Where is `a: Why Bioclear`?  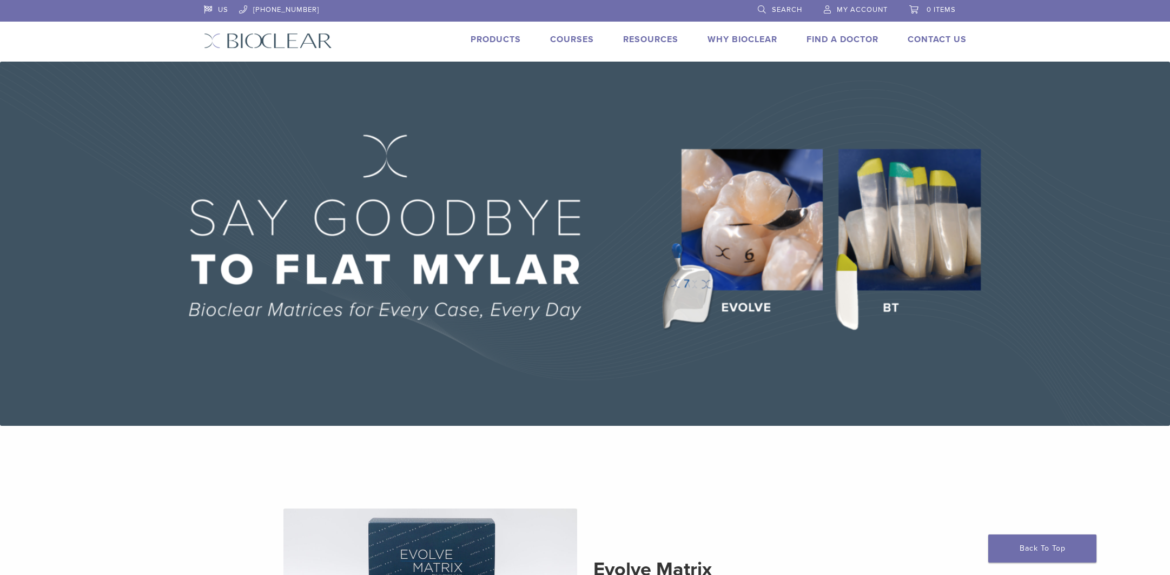 a: Why Bioclear is located at coordinates (742, 39).